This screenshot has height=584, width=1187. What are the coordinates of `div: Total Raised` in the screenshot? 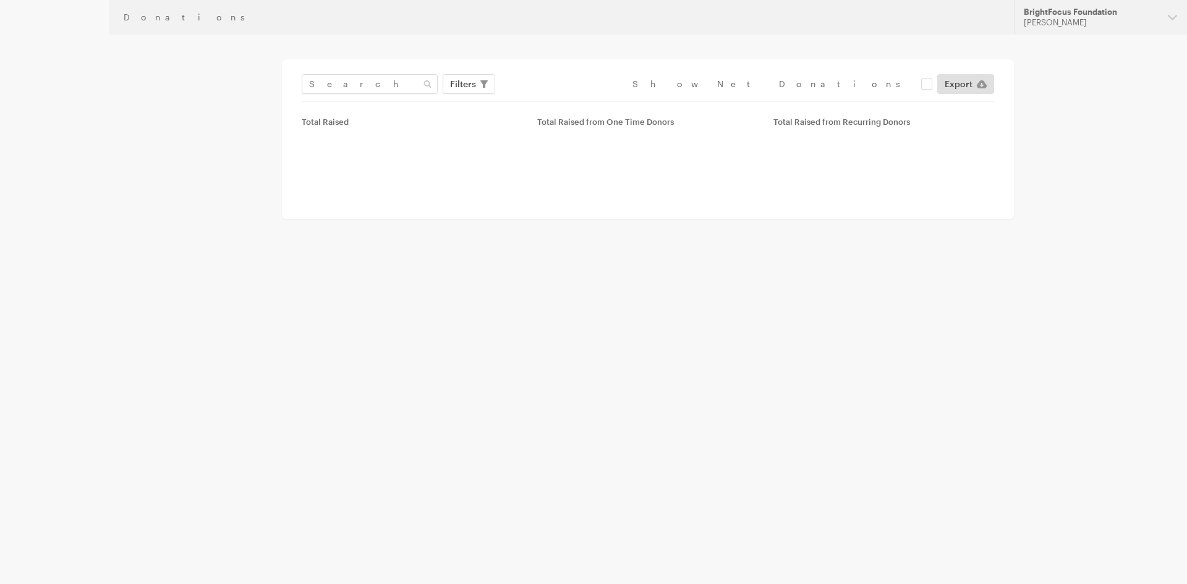 It's located at (412, 122).